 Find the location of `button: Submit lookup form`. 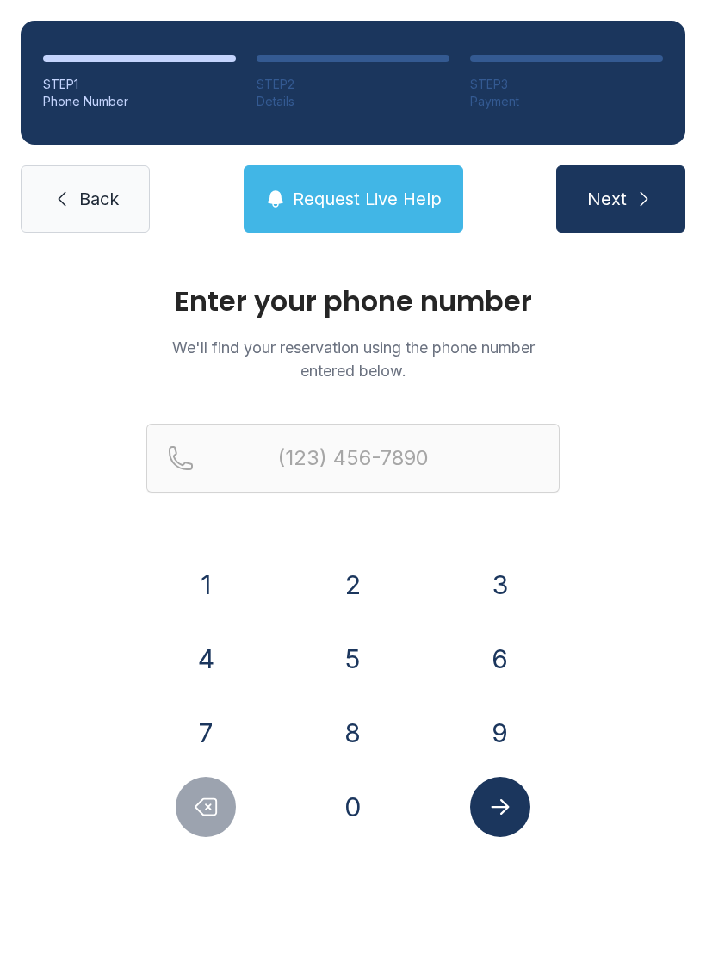

button: Submit lookup form is located at coordinates (501, 807).